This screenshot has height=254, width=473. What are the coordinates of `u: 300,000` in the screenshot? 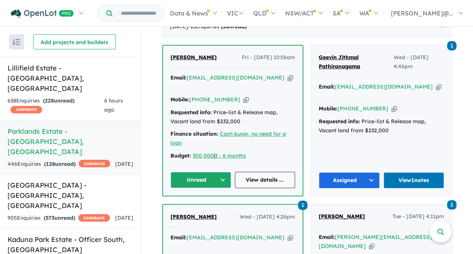 It's located at (203, 155).